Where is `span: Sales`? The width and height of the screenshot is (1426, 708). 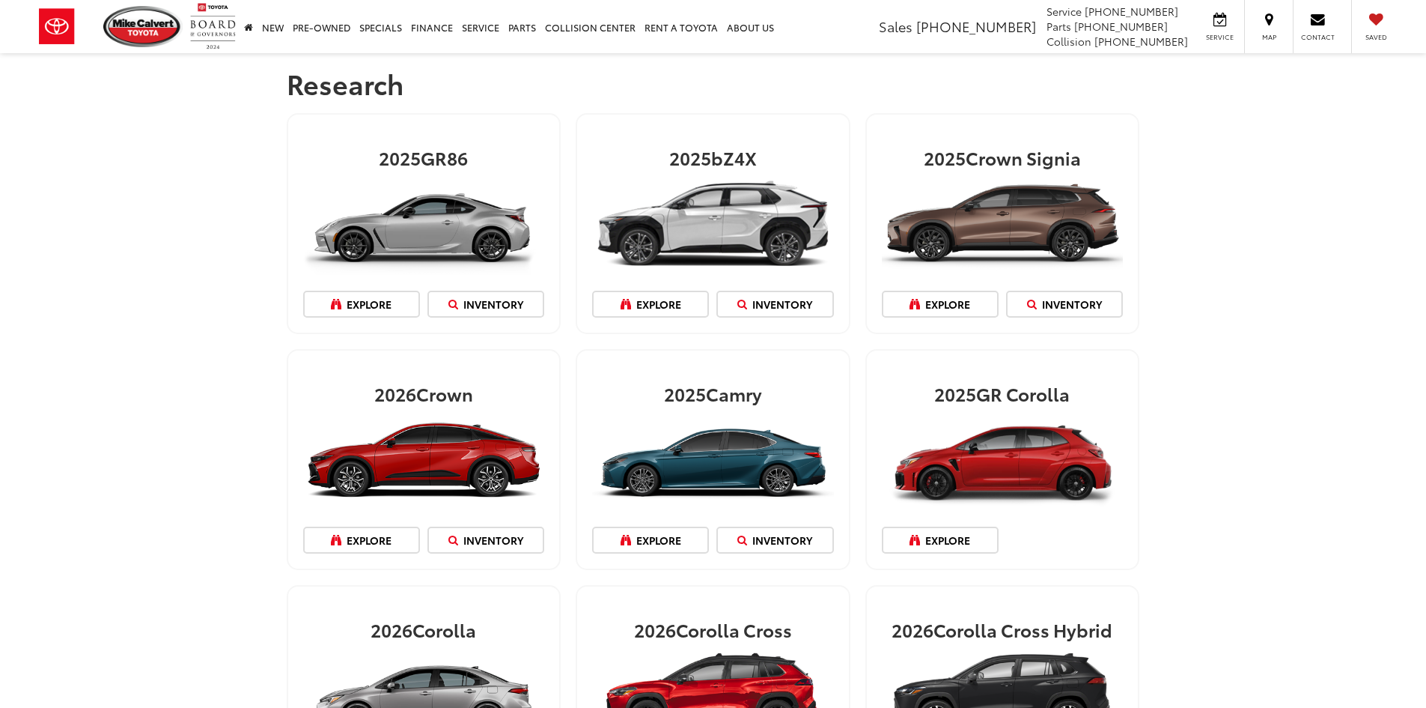 span: Sales is located at coordinates (896, 26).